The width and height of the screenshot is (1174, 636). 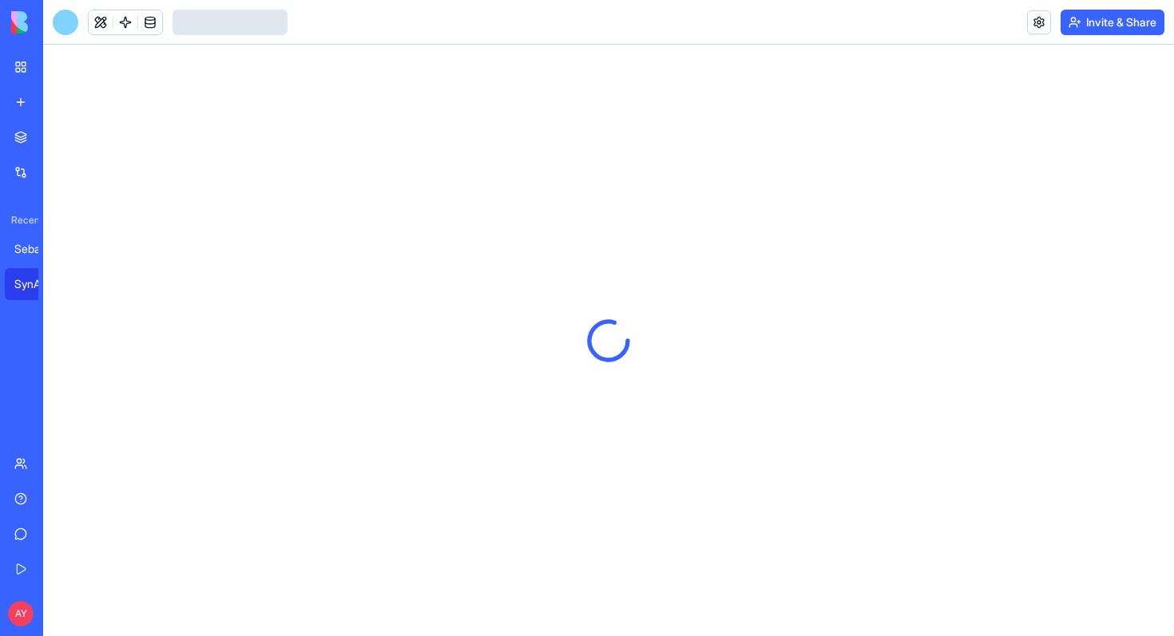 I want to click on img: logo, so click(x=61, y=22).